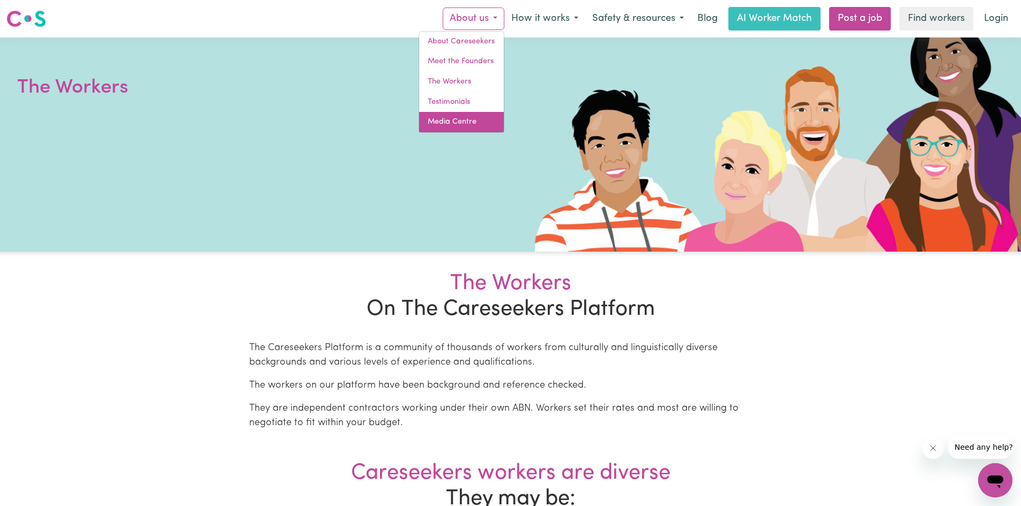  Describe the element at coordinates (461, 42) in the screenshot. I see `a: About Careseekers` at that location.